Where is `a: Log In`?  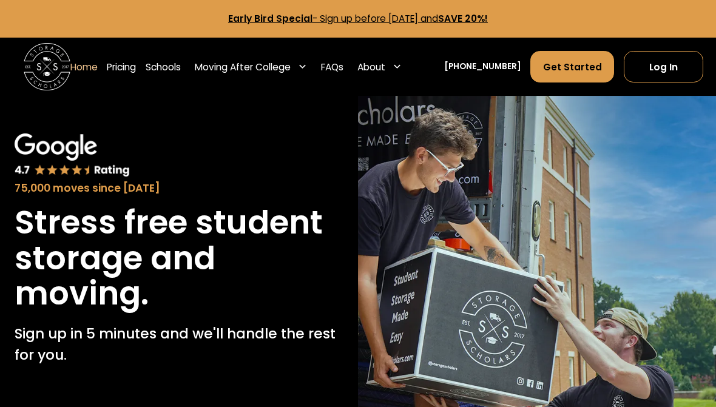
a: Log In is located at coordinates (664, 67).